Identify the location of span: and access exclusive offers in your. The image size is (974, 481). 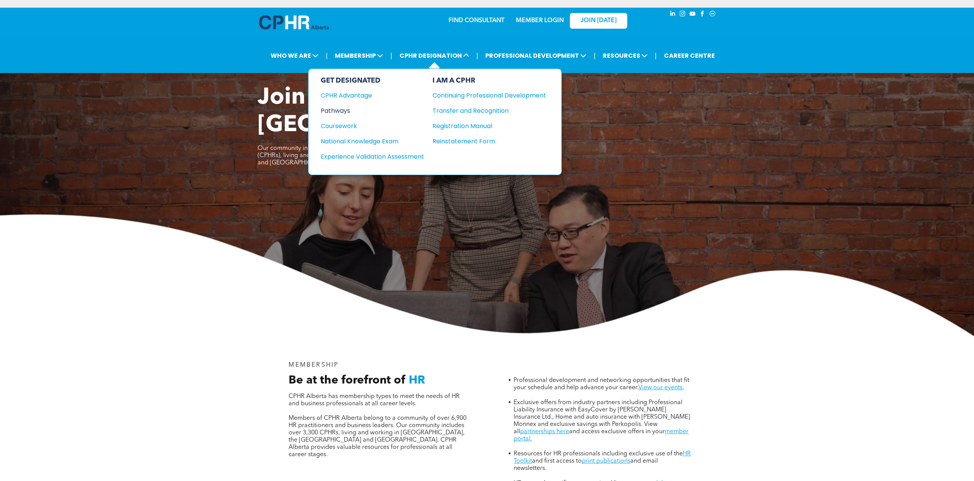
(617, 432).